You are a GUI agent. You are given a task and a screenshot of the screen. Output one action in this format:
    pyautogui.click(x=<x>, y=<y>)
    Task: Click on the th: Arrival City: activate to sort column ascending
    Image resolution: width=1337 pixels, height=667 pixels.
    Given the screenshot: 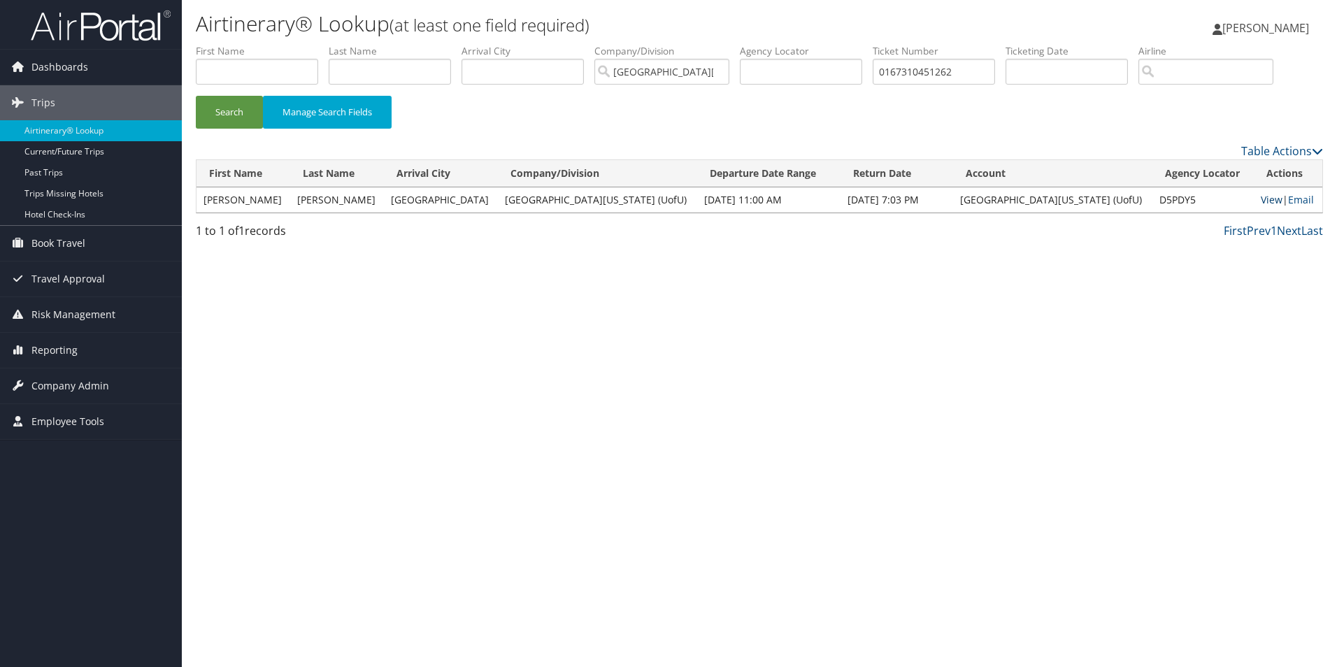 What is the action you would take?
    pyautogui.click(x=441, y=173)
    